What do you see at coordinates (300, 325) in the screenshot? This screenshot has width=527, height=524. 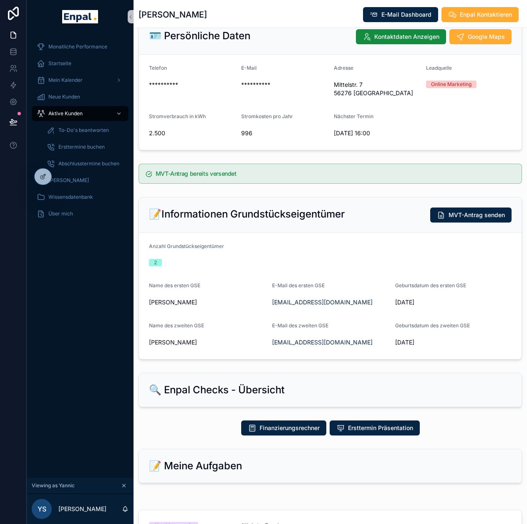 I see `span: E-Mail des zweiten GSE` at bounding box center [300, 325].